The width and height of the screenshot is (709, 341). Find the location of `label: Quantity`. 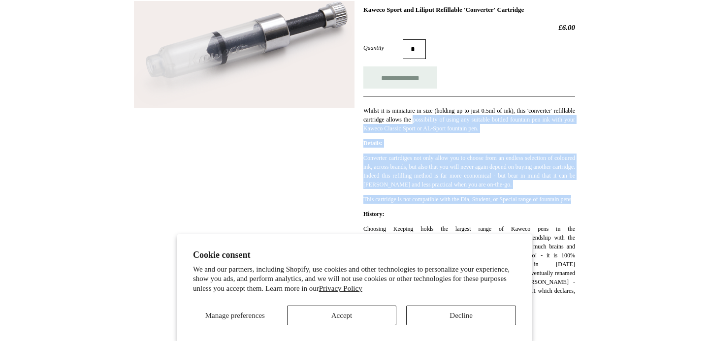

label: Quantity is located at coordinates (383, 48).